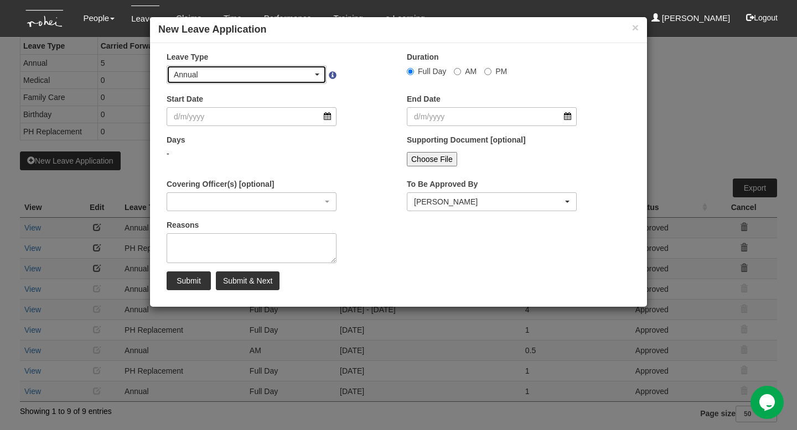 This screenshot has width=797, height=430. I want to click on span: PM, so click(501, 71).